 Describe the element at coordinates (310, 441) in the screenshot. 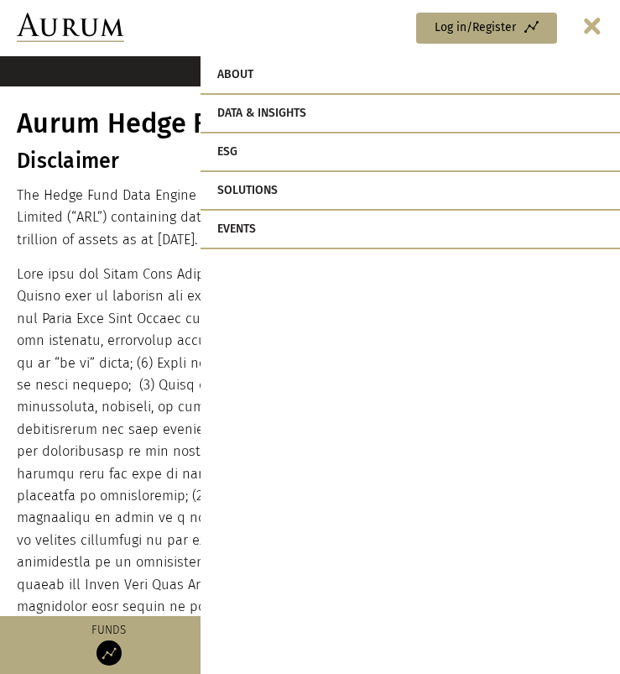

I see `p: Lore ipsu dol Sitam Cons Adip Elitse do eiusmodt in utl etdolorem aliqu: (3)Enima Mini Veni Quisn...` at that location.